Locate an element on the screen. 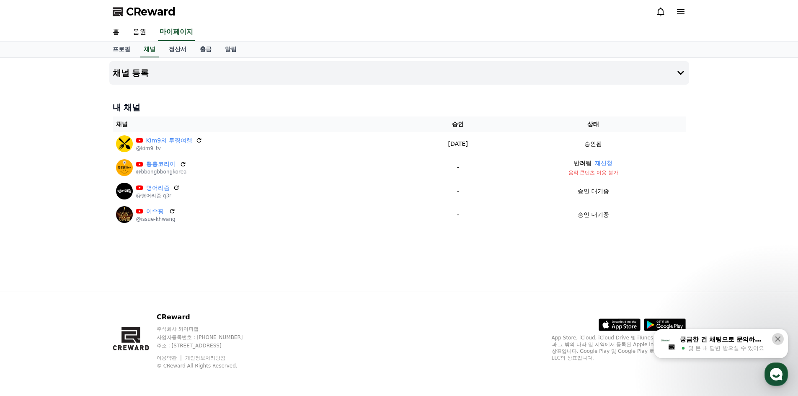 The image size is (798, 396). img: Kim9의 투찡여행 is located at coordinates (124, 144).